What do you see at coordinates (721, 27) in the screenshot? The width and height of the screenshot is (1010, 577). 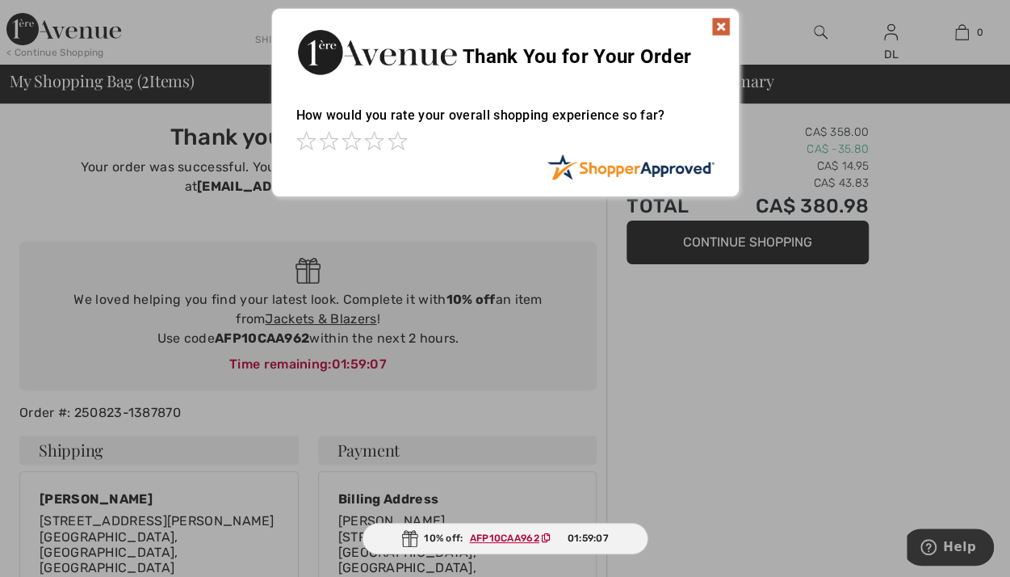 I see `img: x` at bounding box center [721, 27].